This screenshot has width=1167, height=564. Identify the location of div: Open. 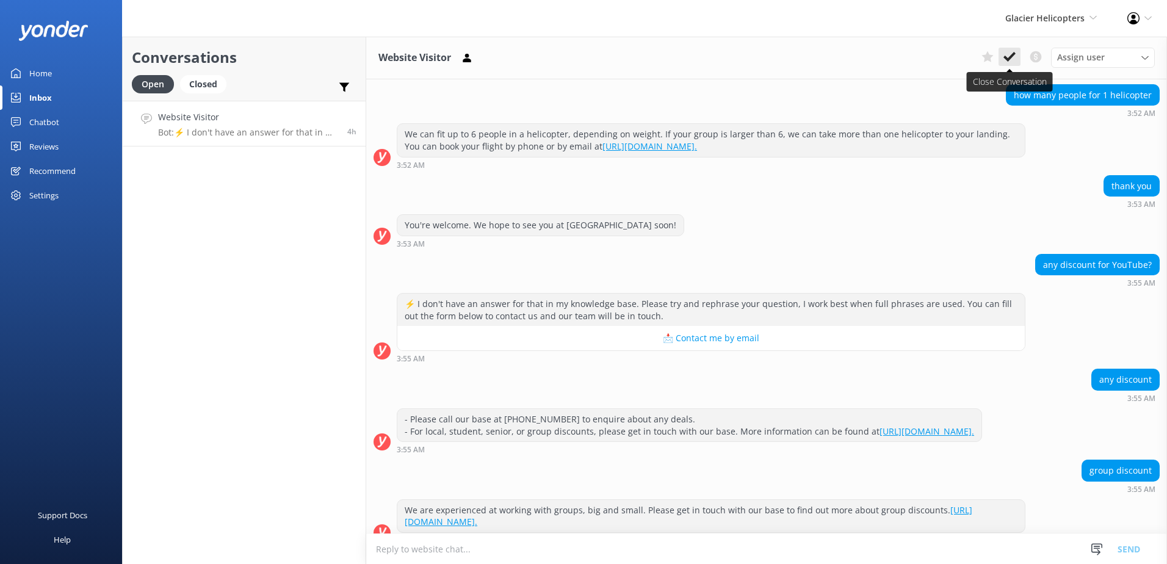
(153, 84).